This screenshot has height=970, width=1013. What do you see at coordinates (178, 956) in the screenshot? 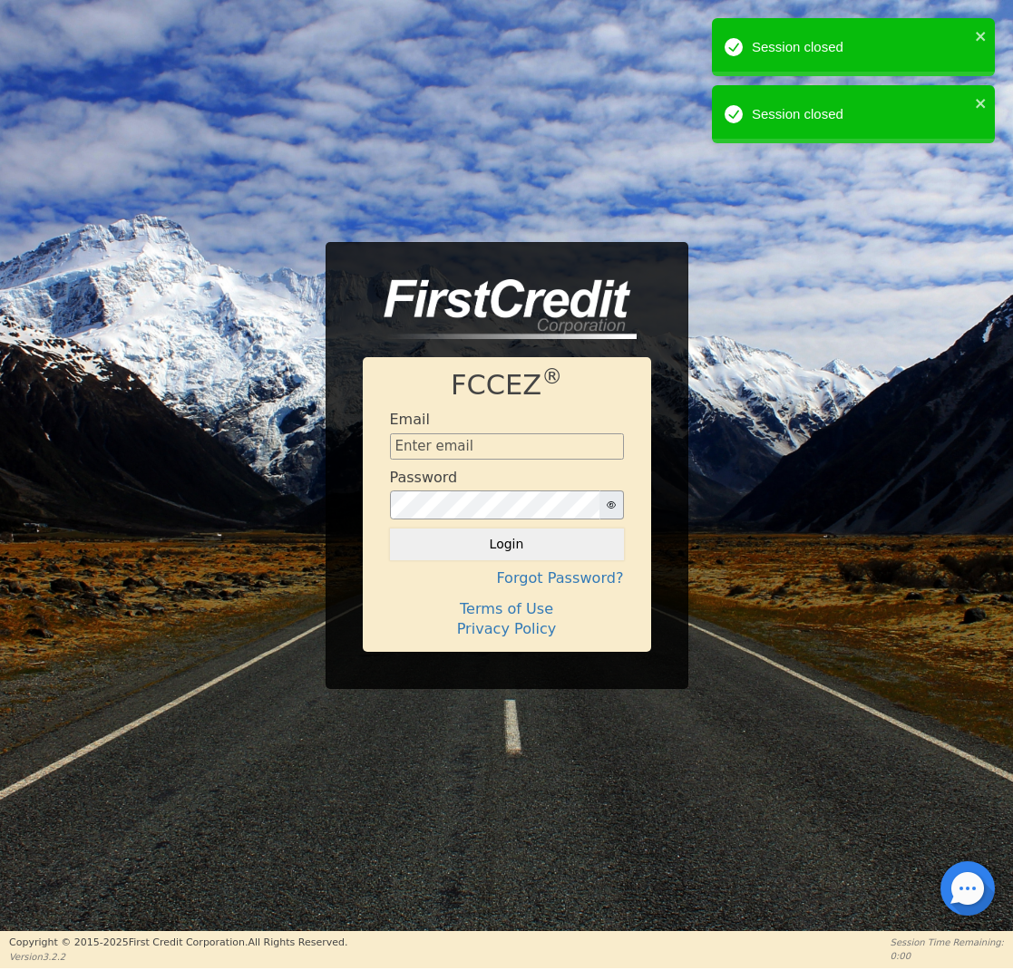
I see `p: Version 3.2.2` at bounding box center [178, 956].